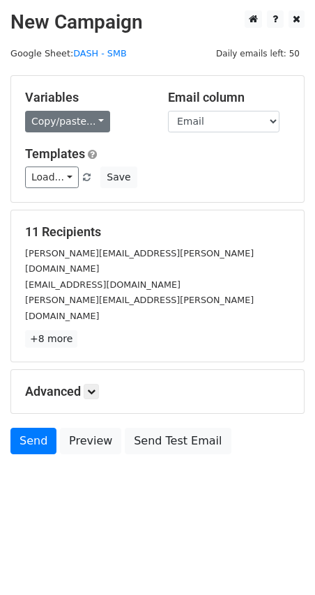 The height and width of the screenshot is (595, 315). What do you see at coordinates (100, 53) in the screenshot?
I see `a: DASH - SMB` at bounding box center [100, 53].